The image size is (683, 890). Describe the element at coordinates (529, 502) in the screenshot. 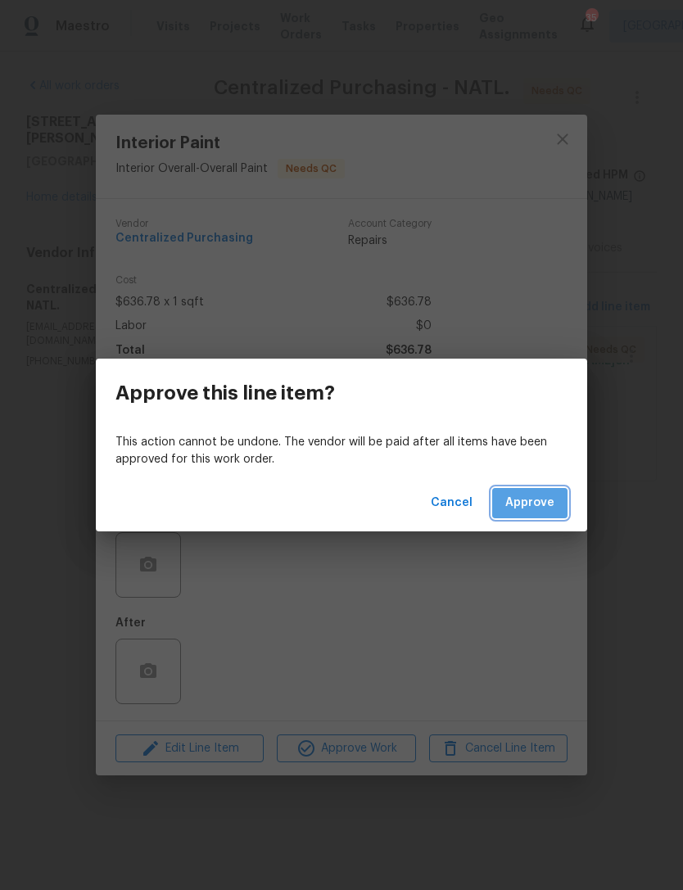

I see `button: Approve` at that location.